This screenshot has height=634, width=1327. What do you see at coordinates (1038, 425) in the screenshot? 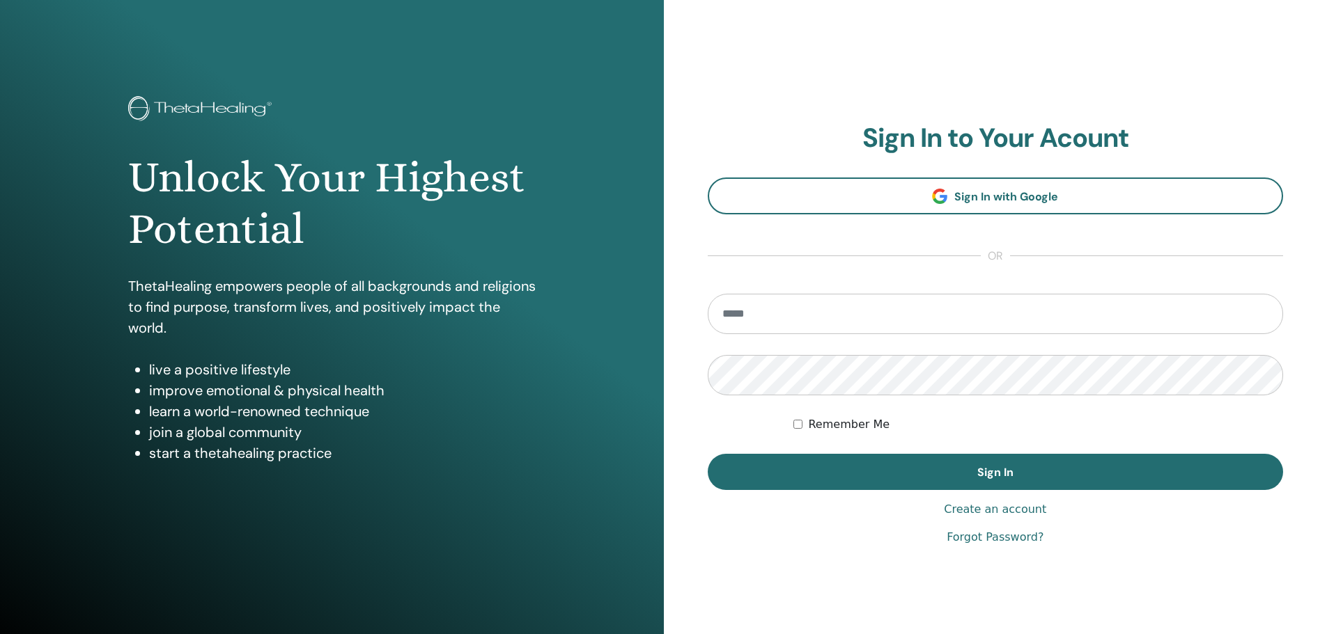
I see `div: Keep me authenticated indefinitely or until I manually logout` at bounding box center [1038, 425].